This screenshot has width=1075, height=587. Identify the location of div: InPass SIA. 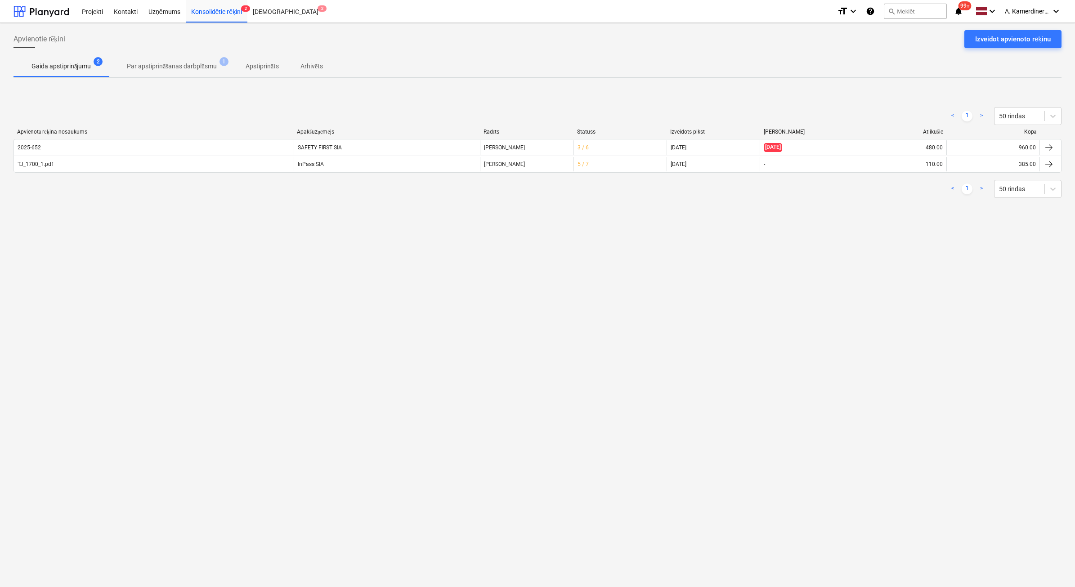
(387, 164).